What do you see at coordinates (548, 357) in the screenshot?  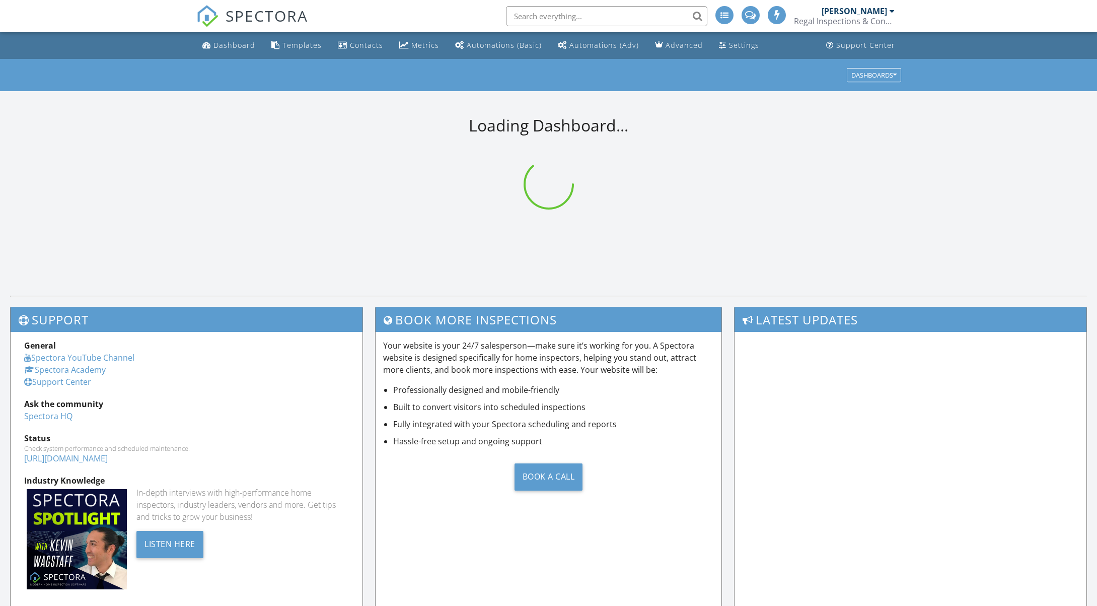 I see `p: Your website is your 24/7 salesperson—make sure it’s working for you. A Spectora website is desig...` at bounding box center [548, 357].